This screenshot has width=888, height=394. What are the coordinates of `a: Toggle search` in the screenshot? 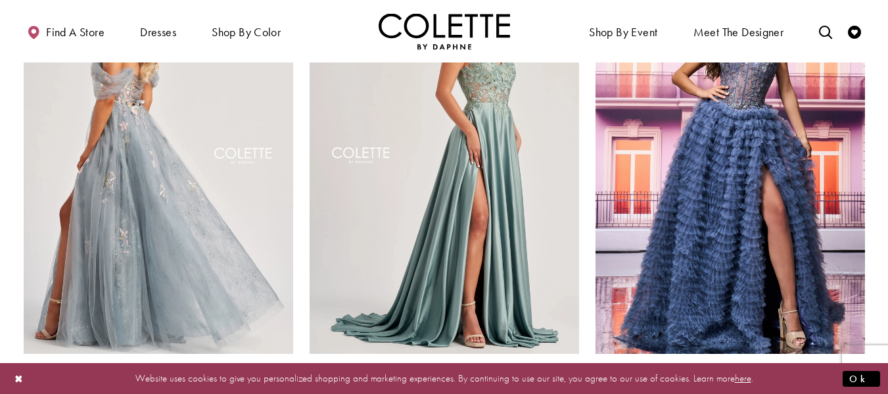 It's located at (825, 31).